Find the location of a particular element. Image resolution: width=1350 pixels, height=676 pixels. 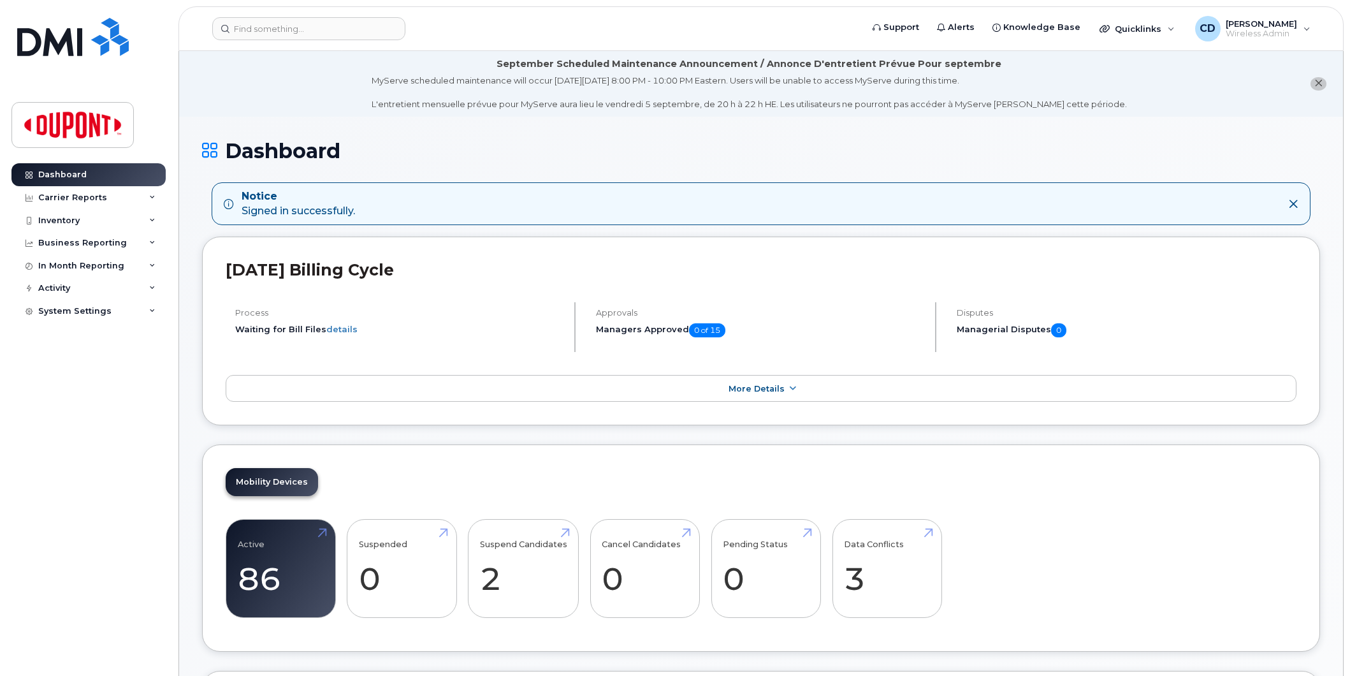

li: Waiting for Bill Files is located at coordinates (399, 329).